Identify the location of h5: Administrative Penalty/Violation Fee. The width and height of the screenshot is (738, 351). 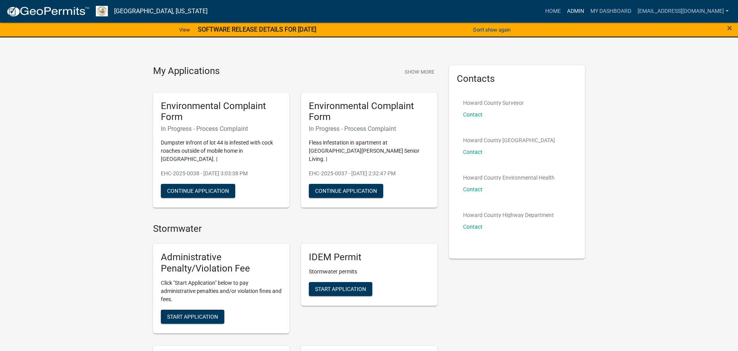
(221, 263).